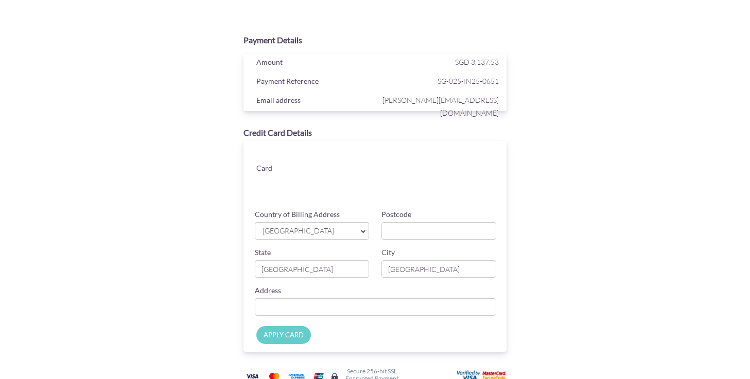 This screenshot has height=379, width=750. What do you see at coordinates (313, 63) in the screenshot?
I see `div: Amount` at bounding box center [313, 63].